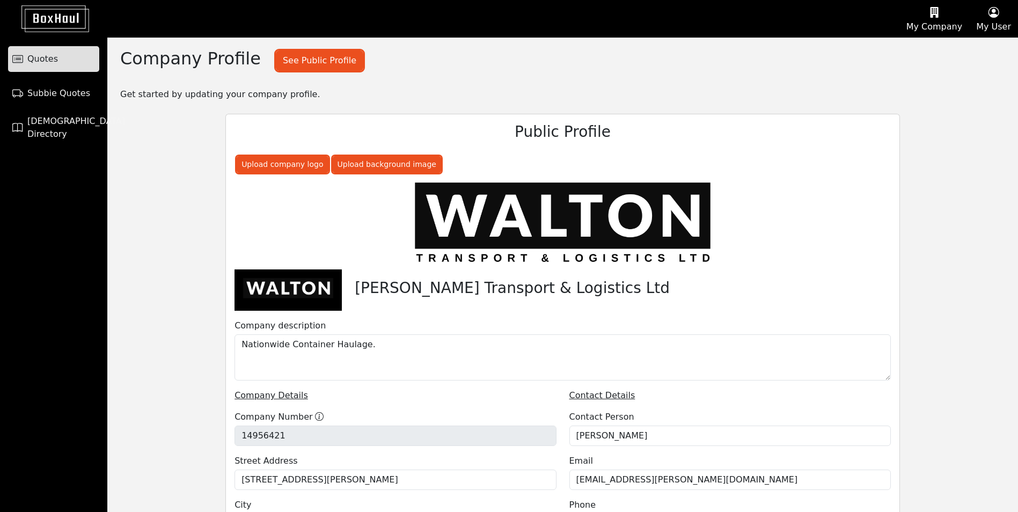 This screenshot has width=1018, height=512. What do you see at coordinates (54, 59) in the screenshot?
I see `a: Quotes` at bounding box center [54, 59].